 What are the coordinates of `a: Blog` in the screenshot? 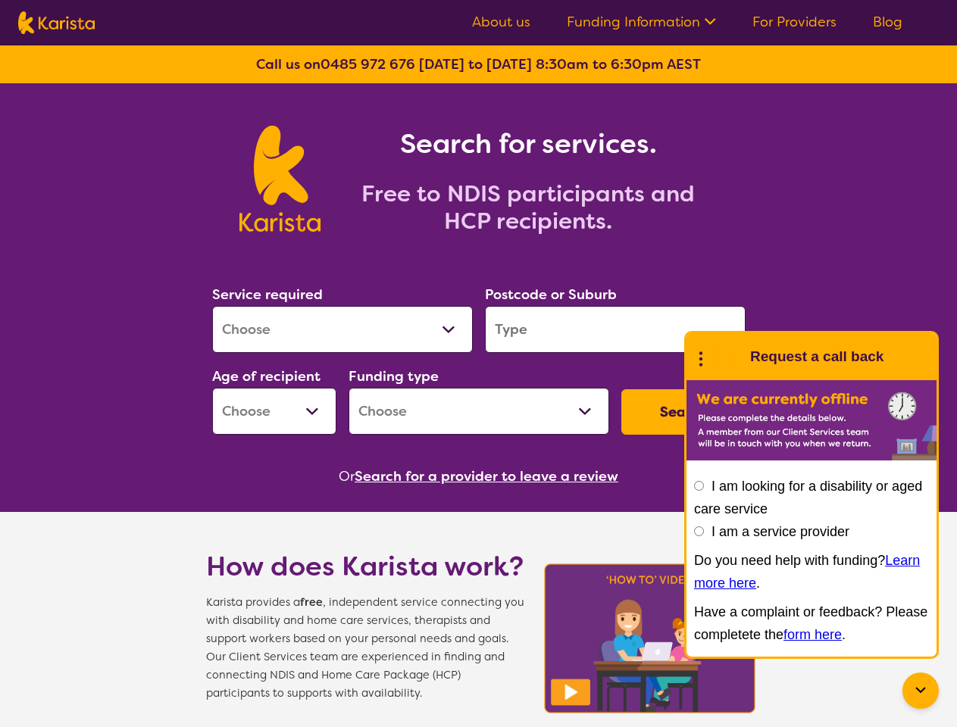 It's located at (887, 22).